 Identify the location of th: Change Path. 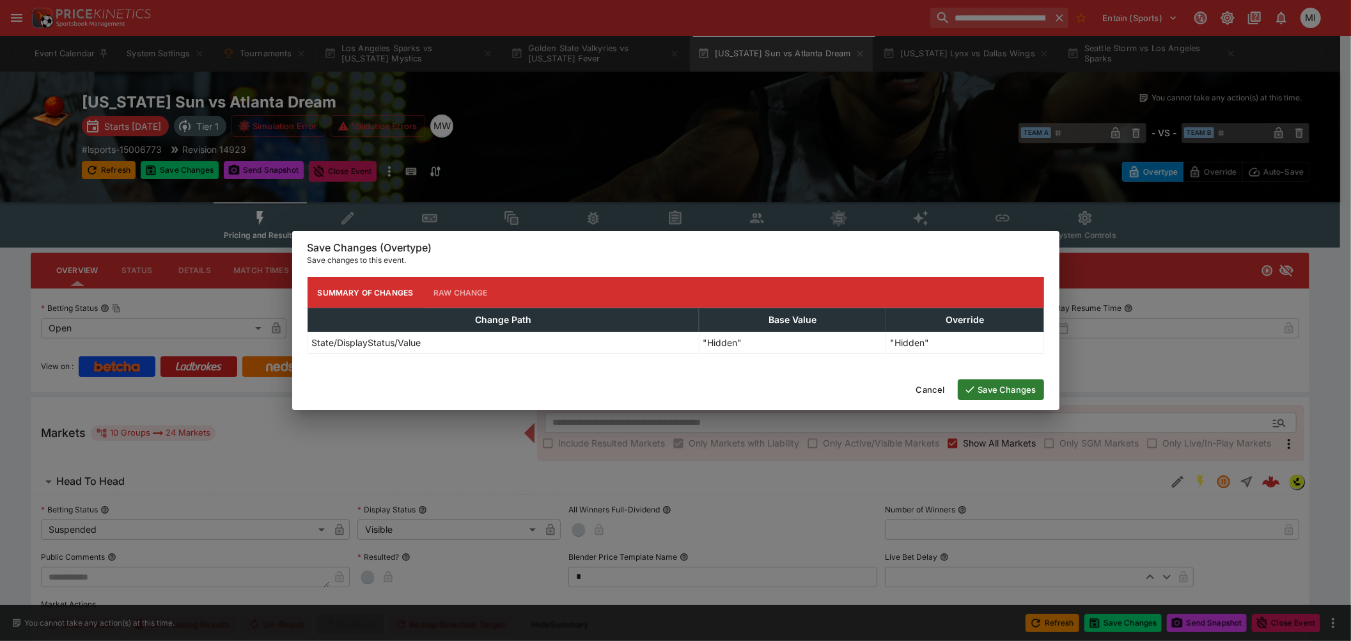
(503, 320).